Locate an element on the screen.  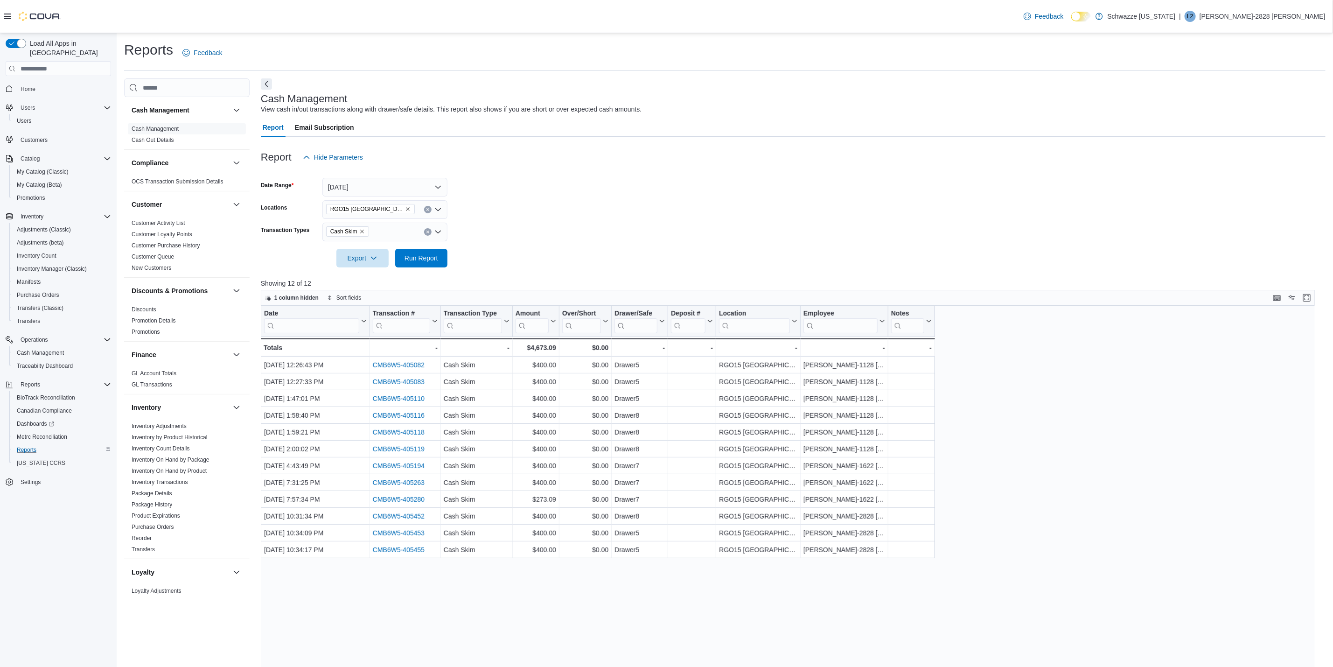
button: Amount is located at coordinates (536, 321).